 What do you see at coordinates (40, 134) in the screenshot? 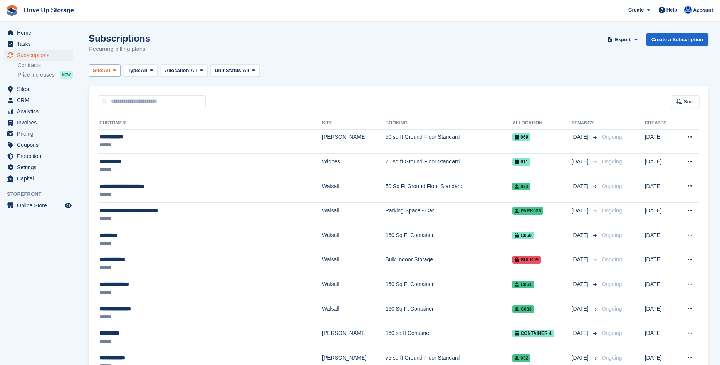
I see `span: Pricing` at bounding box center [40, 134].